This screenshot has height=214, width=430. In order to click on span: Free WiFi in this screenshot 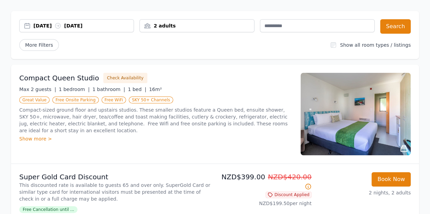, I will do `click(114, 100)`.